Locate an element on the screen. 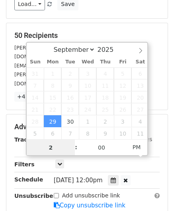  span: October 3, 2025 is located at coordinates (123, 121).